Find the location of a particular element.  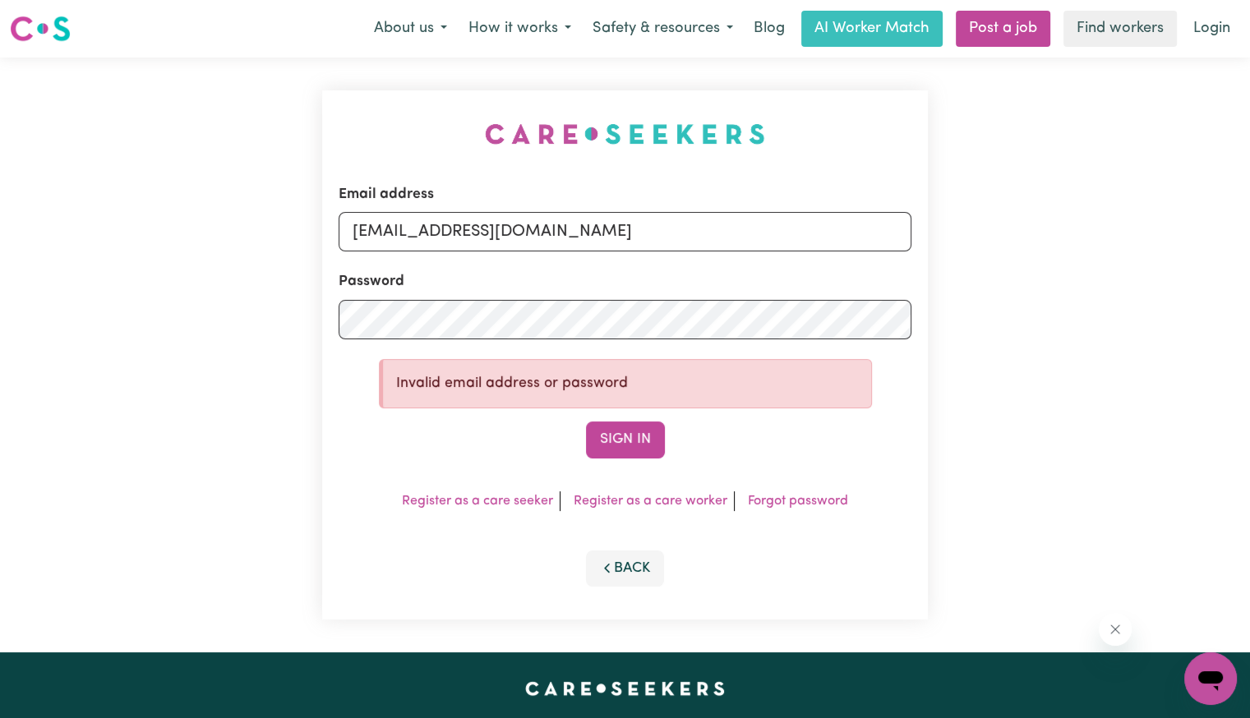

button: How it works is located at coordinates (520, 29).